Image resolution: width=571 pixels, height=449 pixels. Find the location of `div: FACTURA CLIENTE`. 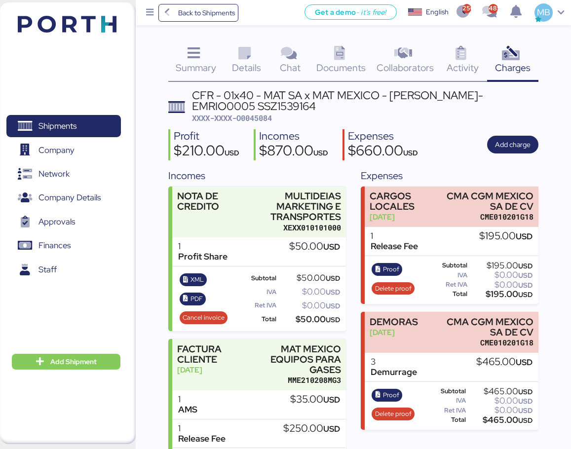

div: FACTURA CLIENTE is located at coordinates (207, 355).